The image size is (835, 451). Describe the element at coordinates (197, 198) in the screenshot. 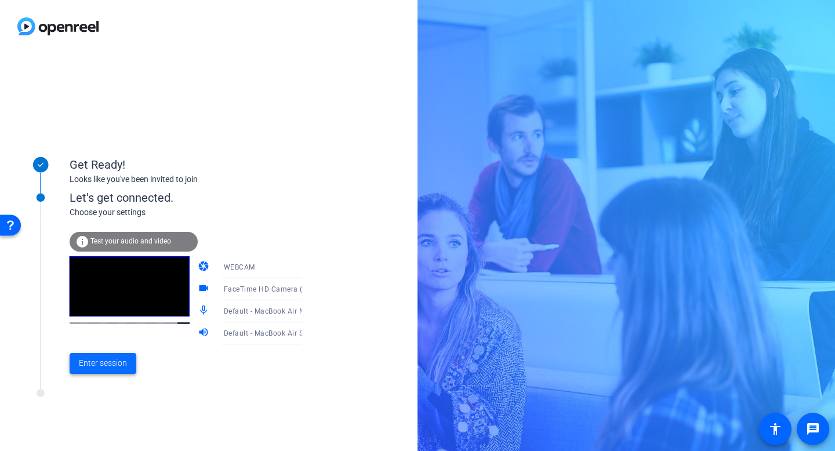

I see `div: Let's get connected.` at that location.